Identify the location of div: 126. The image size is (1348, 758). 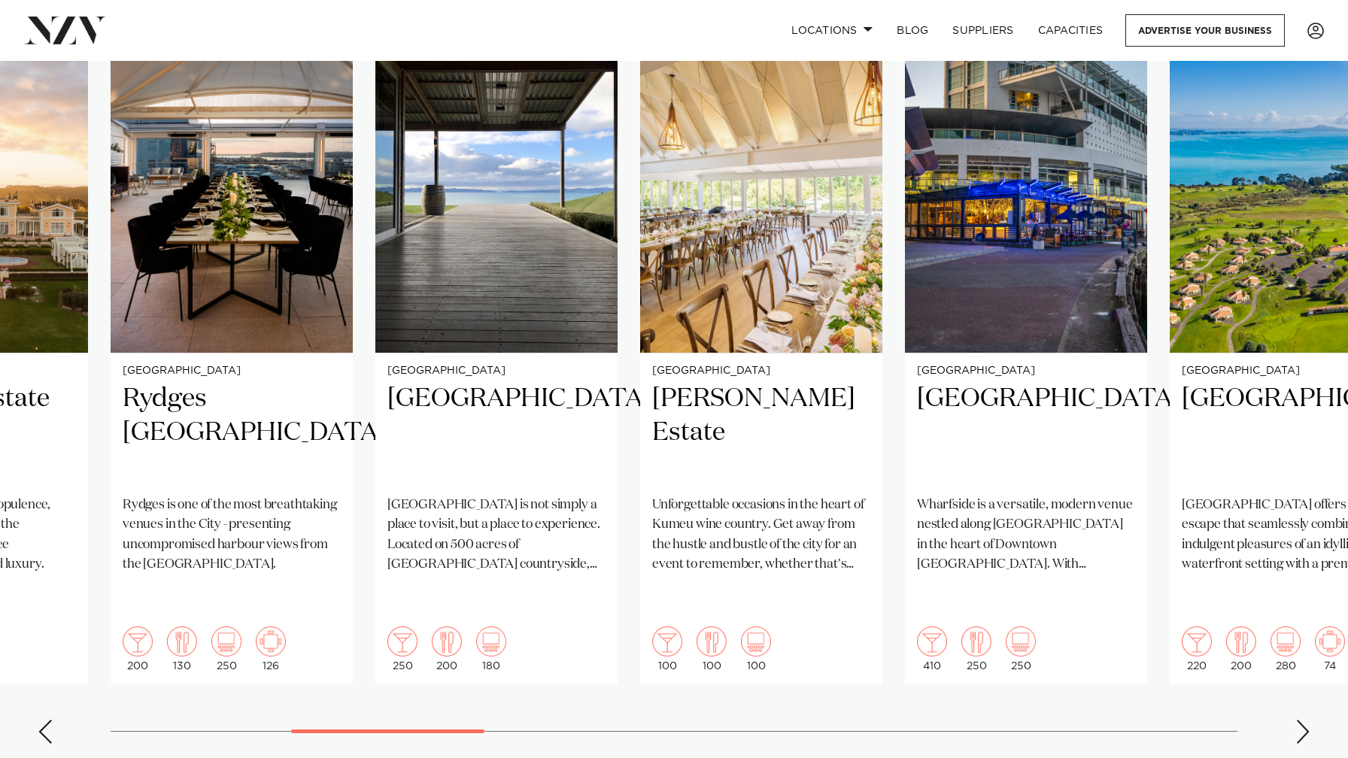
(271, 649).